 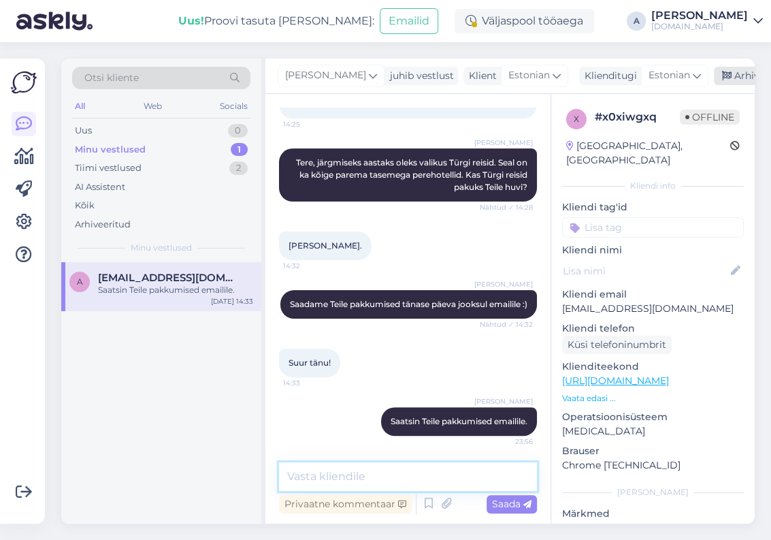 What do you see at coordinates (152, 106) in the screenshot?
I see `div: Web` at bounding box center [152, 106].